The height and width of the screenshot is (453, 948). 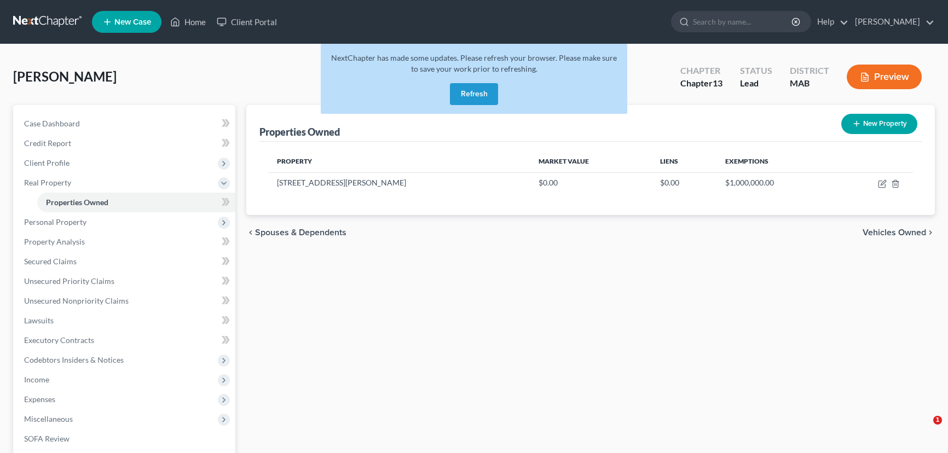 I want to click on td: $1,000,000.00, so click(x=776, y=183).